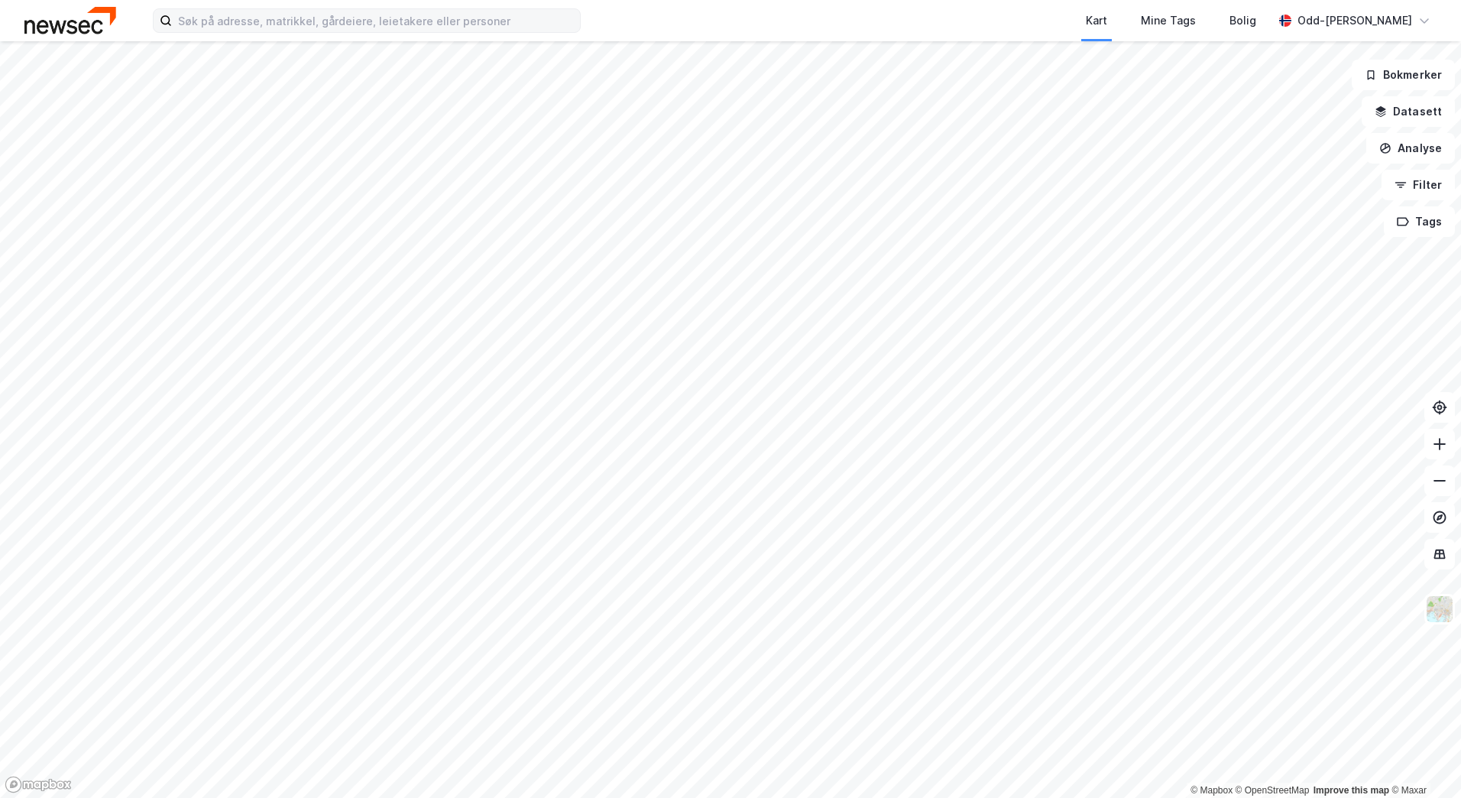 This screenshot has width=1461, height=798. I want to click on input: Søk på adresse, matrikkel, gårdeiere, leietakere eller personer, so click(376, 21).